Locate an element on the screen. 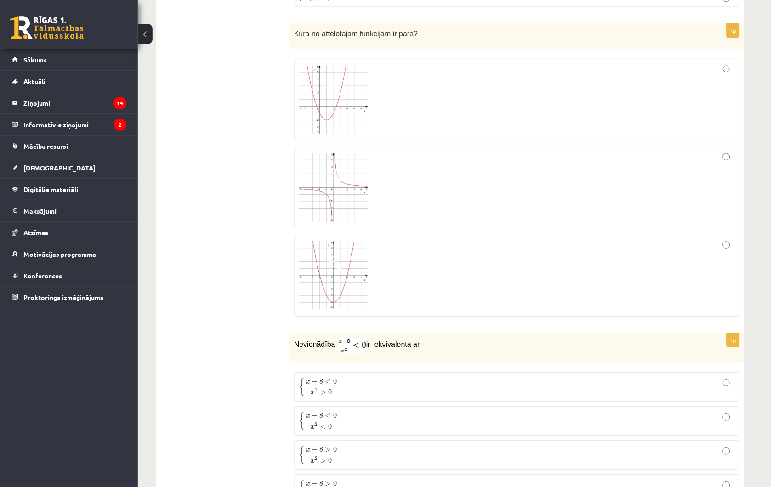  span: ir ekvivalenta ar is located at coordinates (393, 344).